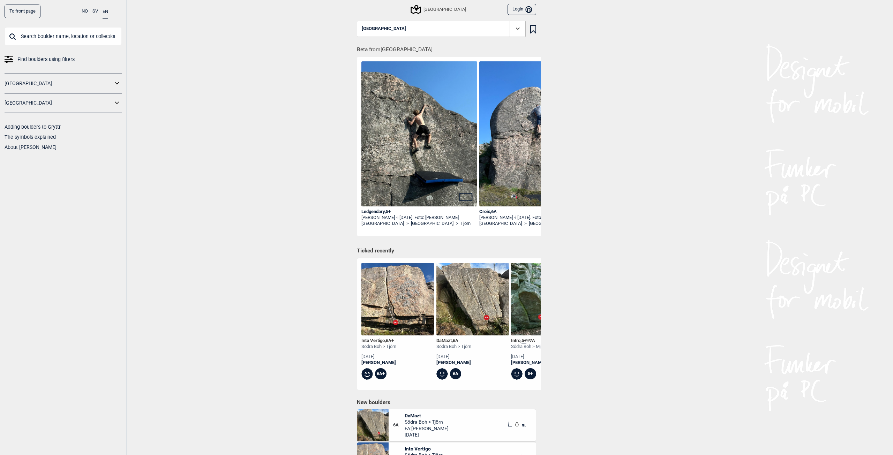 This screenshot has height=455, width=893. What do you see at coordinates (537, 212) in the screenshot?
I see `div: Croix , 6A` at bounding box center [537, 212].